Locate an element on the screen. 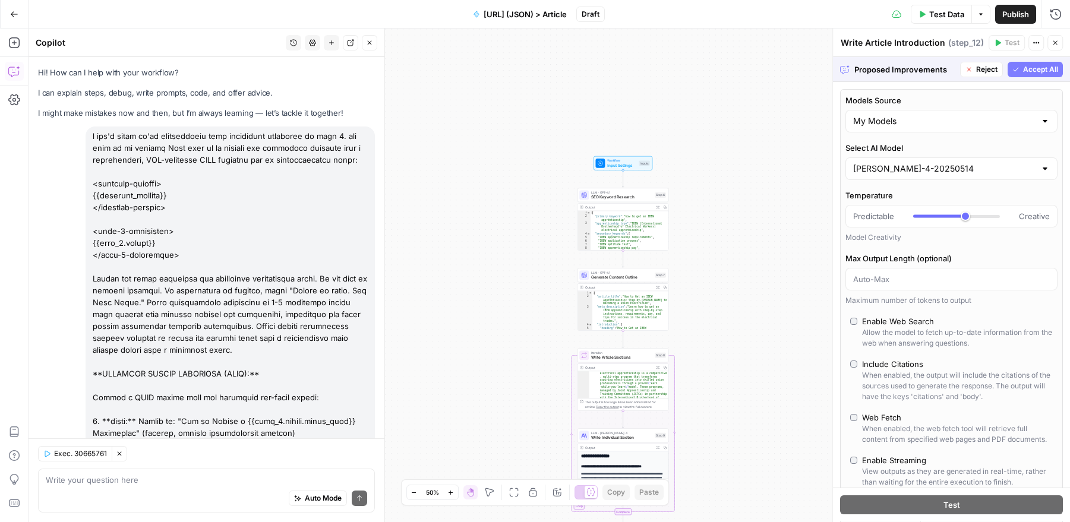 The width and height of the screenshot is (1070, 522). div: Step 8 is located at coordinates (660, 355).